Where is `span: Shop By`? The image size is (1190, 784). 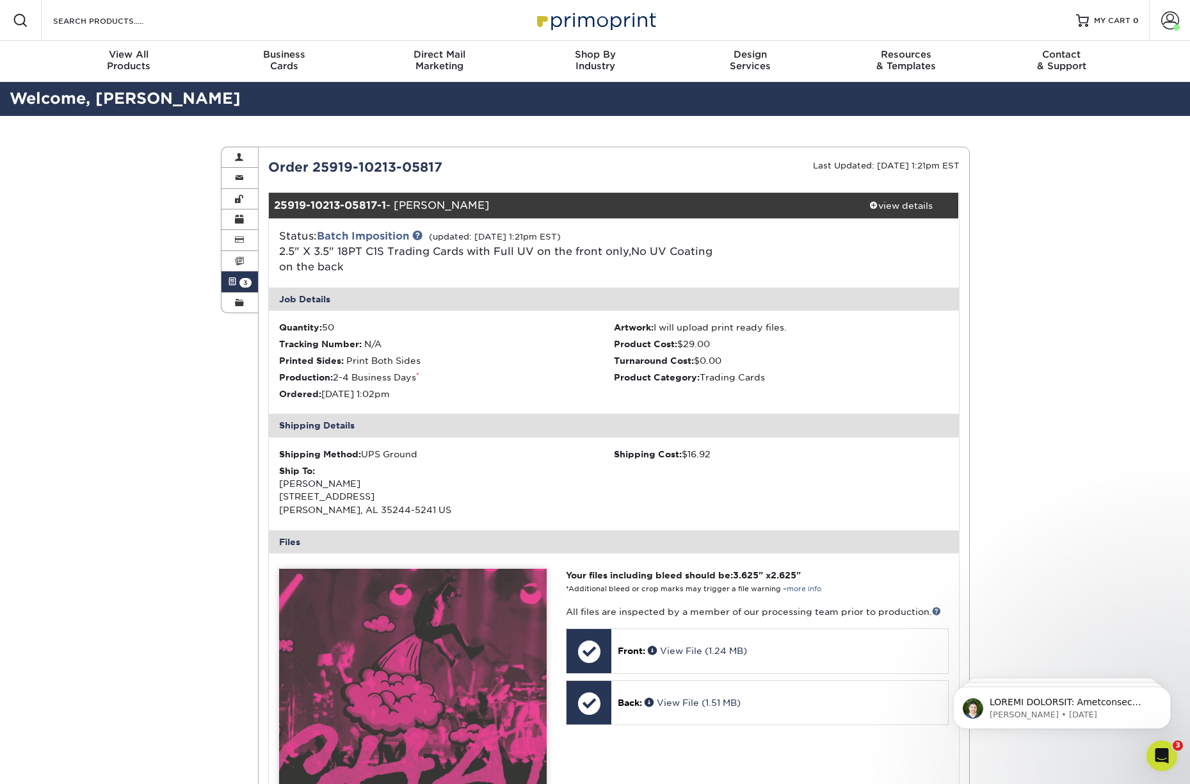 span: Shop By is located at coordinates (595, 54).